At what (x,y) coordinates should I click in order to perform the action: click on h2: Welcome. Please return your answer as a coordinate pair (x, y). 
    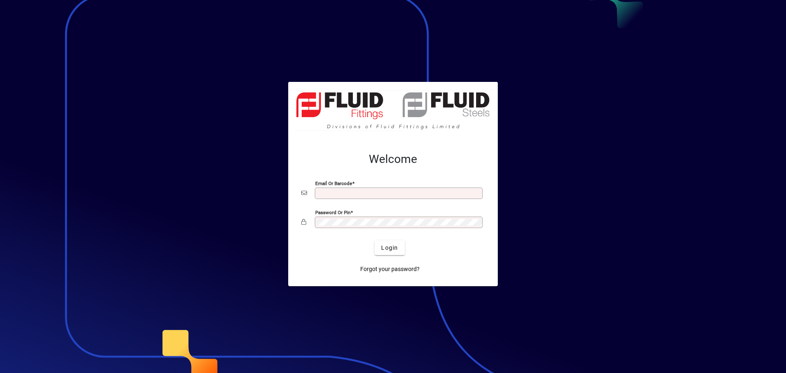
    Looking at the image, I should click on (393, 159).